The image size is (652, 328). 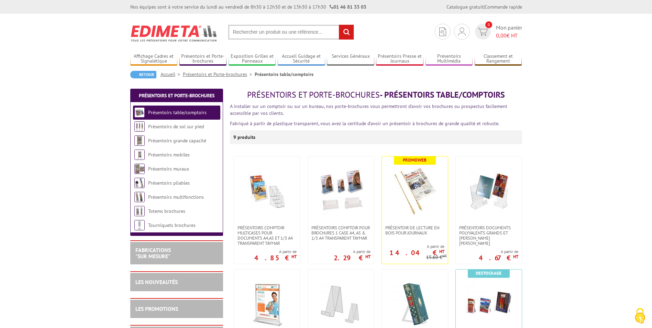 What do you see at coordinates (341, 191) in the screenshot?
I see `img: PRÉSENTOIRS COMPTOIR POUR BROCHURES 1 CASE A4, A5 & 1/3 A4 TRANSPARENT taymar` at bounding box center [341, 191].